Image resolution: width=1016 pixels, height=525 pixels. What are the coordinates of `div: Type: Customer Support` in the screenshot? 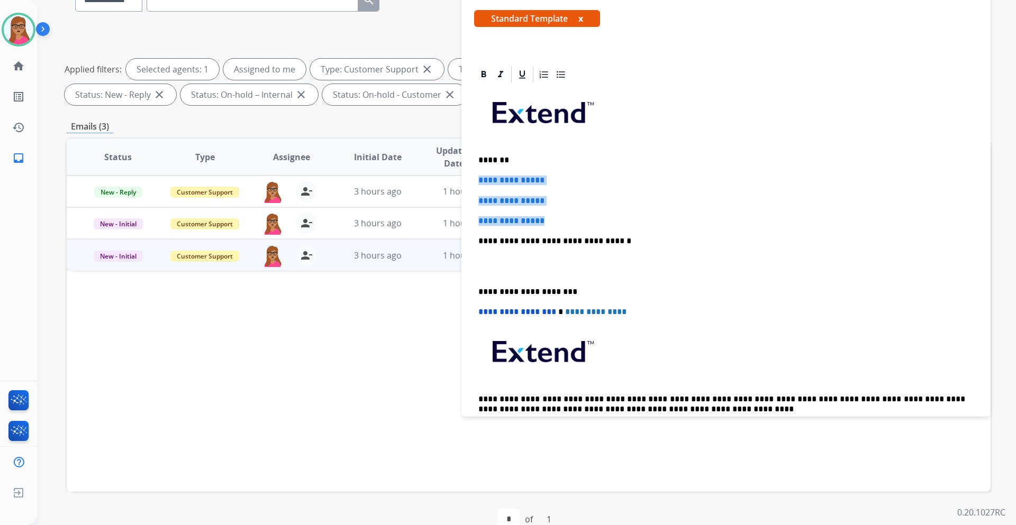 It's located at (377, 69).